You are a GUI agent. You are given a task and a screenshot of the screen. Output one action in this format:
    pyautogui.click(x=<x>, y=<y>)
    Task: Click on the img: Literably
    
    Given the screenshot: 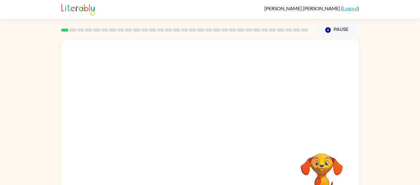 What is the action you would take?
    pyautogui.click(x=78, y=9)
    